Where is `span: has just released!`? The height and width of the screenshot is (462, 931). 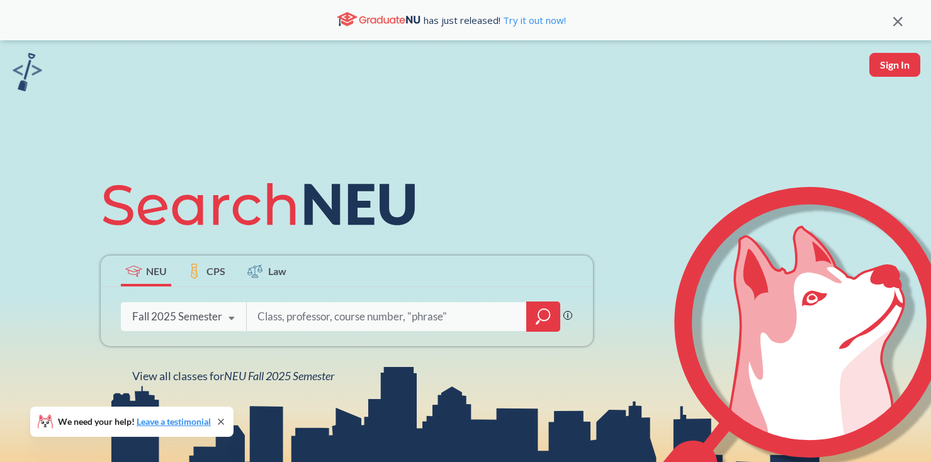
span: has just released! is located at coordinates (495, 20).